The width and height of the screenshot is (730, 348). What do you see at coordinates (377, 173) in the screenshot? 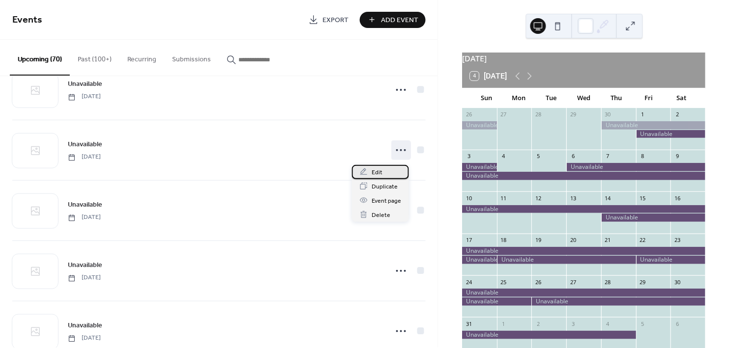
I see `span: Edit` at bounding box center [377, 173].